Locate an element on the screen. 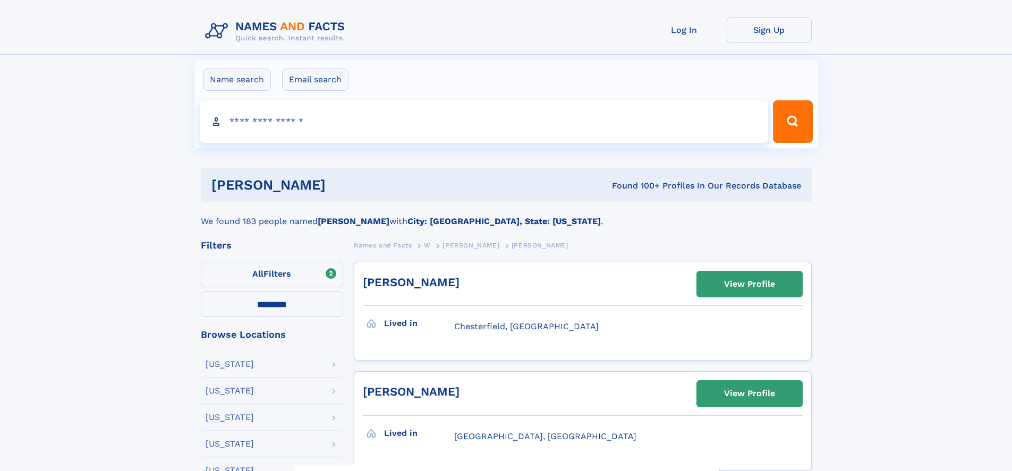  div: We found 183 people named with . is located at coordinates (506, 215).